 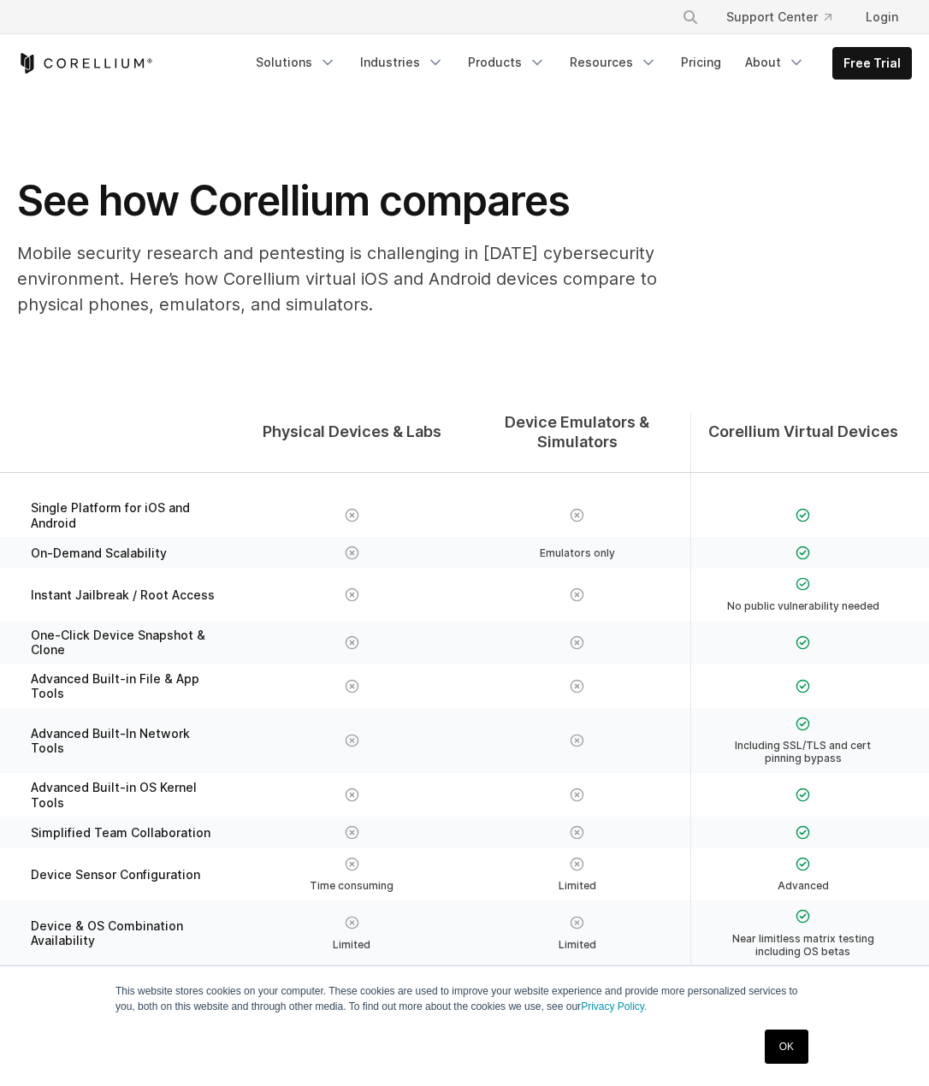 What do you see at coordinates (464, 999) in the screenshot?
I see `p: This website stores cookies on your computer. These cookies are used to improve your website expe...` at bounding box center [464, 999].